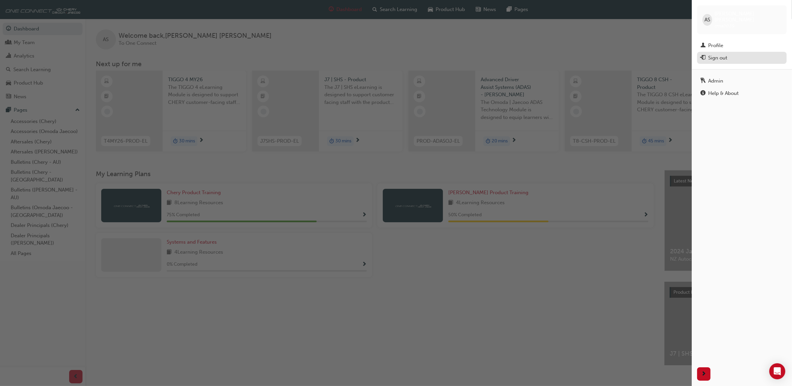  Describe the element at coordinates (778, 371) in the screenshot. I see `div: Open Intercom Messenger` at that location.